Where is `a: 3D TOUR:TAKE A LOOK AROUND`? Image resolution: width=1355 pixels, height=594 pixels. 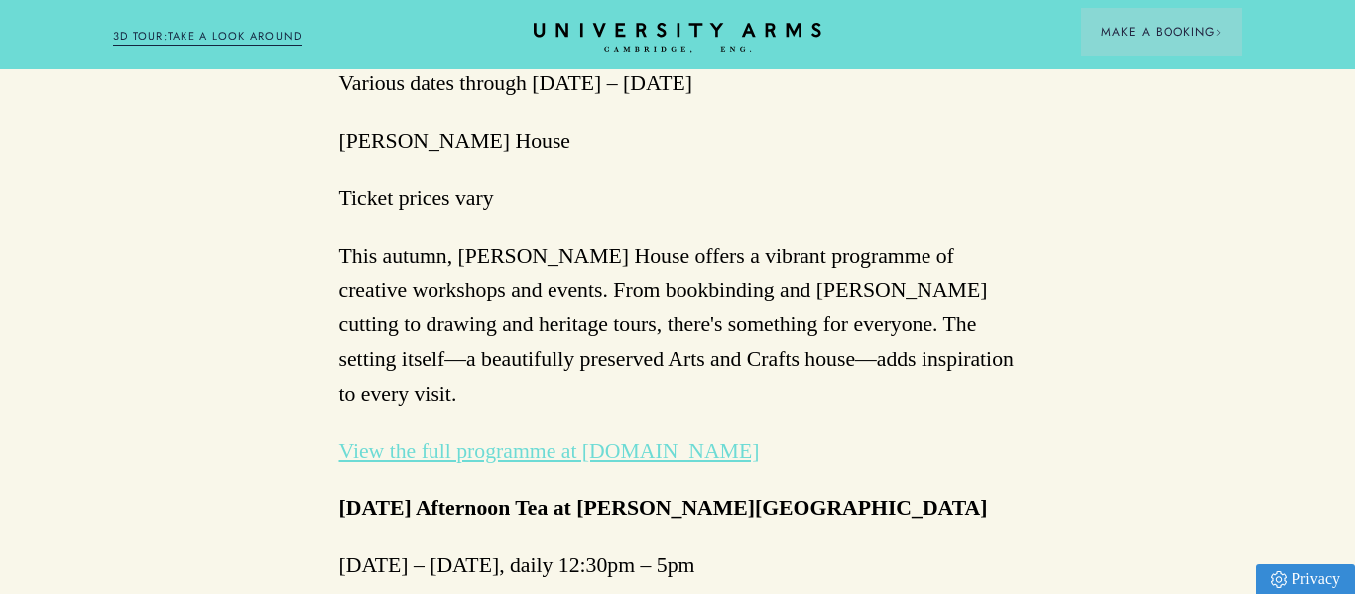 a: 3D TOUR:TAKE A LOOK AROUND is located at coordinates (207, 37).